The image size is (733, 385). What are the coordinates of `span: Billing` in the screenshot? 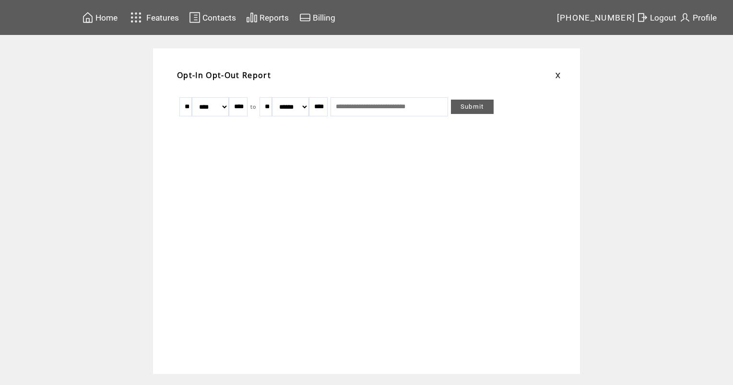 It's located at (324, 18).